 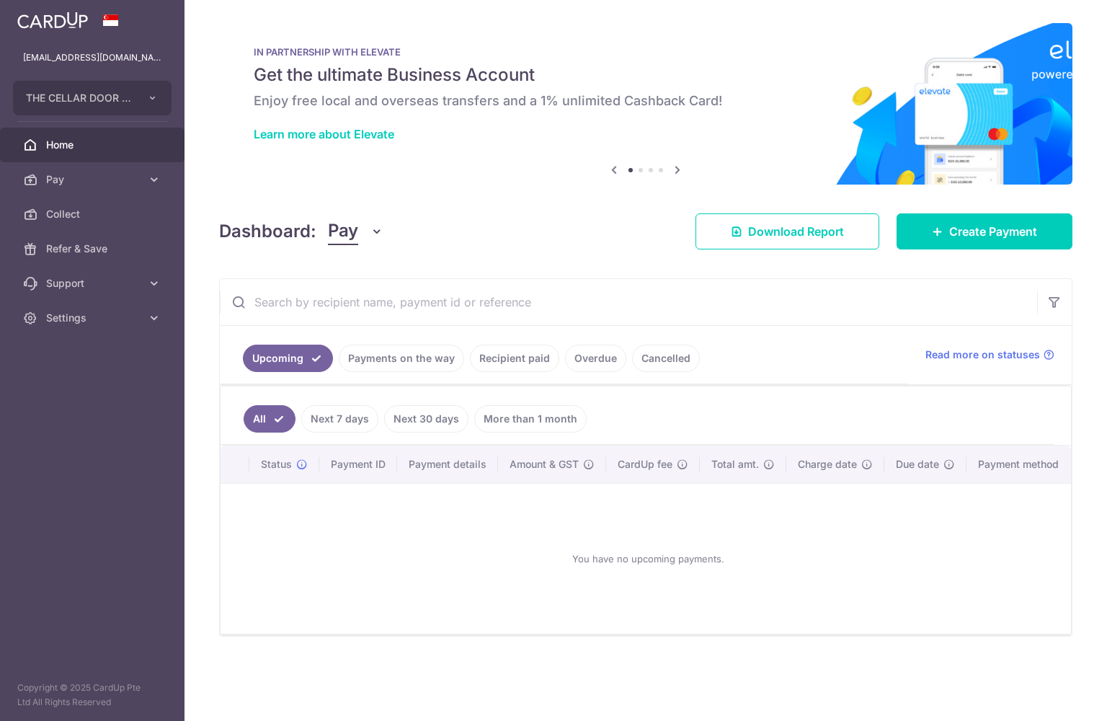 What do you see at coordinates (288, 358) in the screenshot?
I see `a: Upcoming` at bounding box center [288, 358].